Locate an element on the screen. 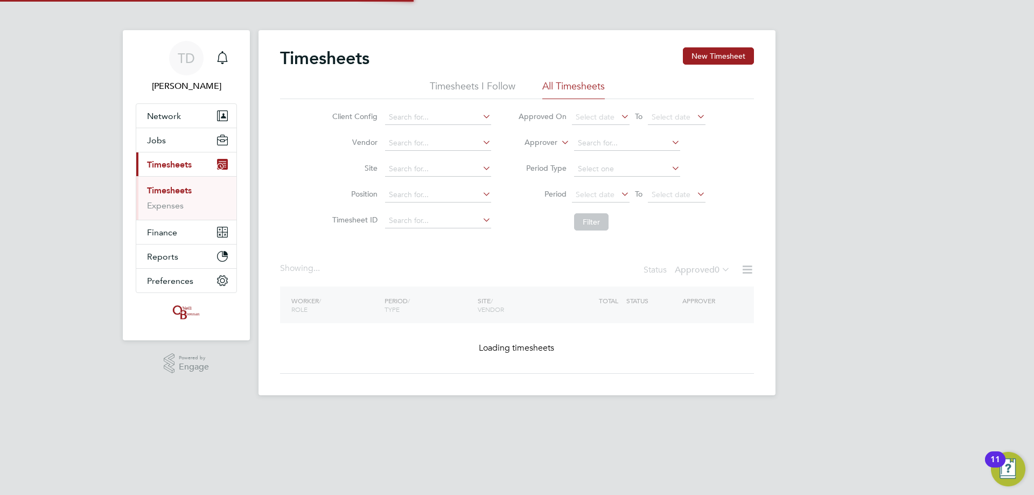 The height and width of the screenshot is (495, 1034). nav: Main navigation is located at coordinates (186, 185).